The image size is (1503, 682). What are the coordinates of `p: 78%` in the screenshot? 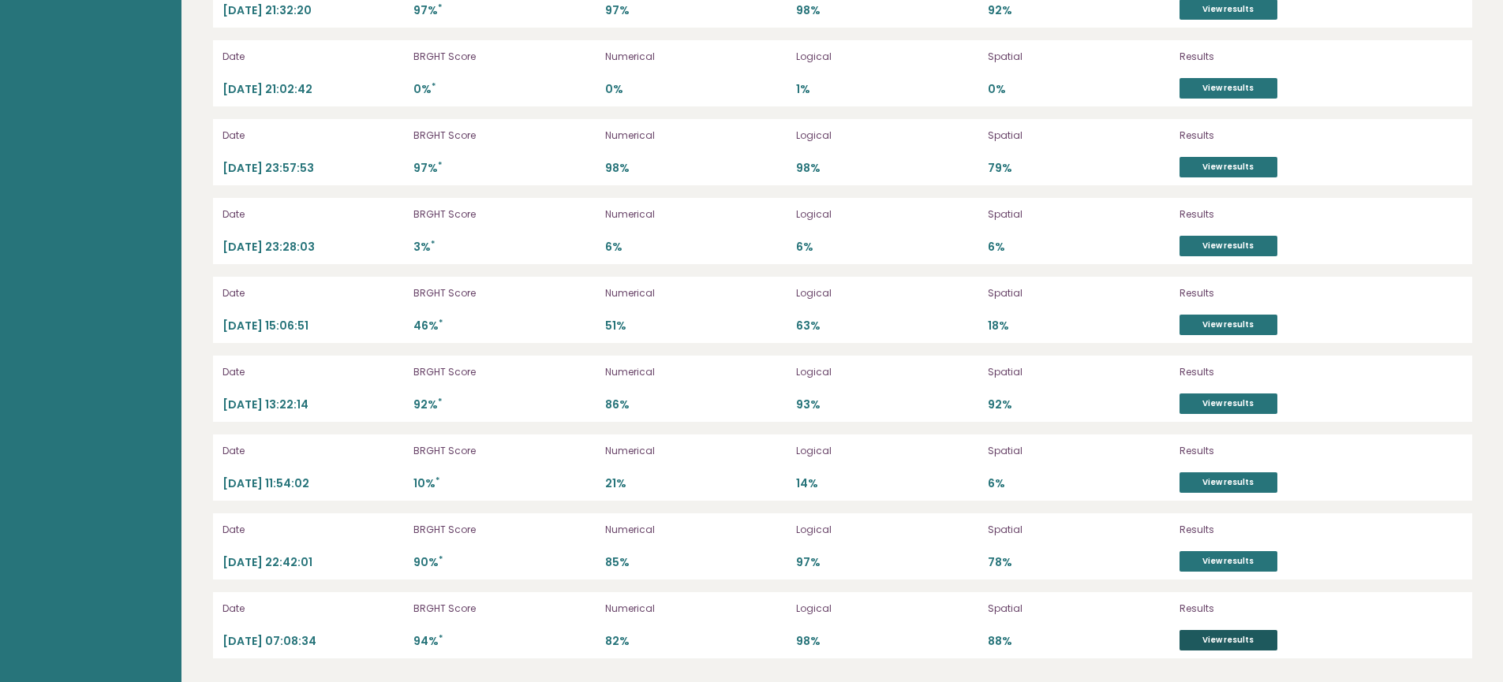 It's located at (1078, 562).